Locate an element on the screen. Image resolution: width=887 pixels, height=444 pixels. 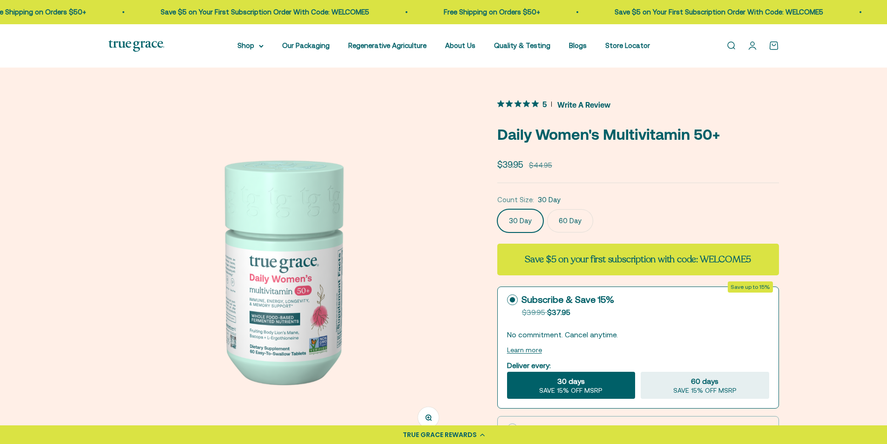
span: 5 is located at coordinates (545, 103).